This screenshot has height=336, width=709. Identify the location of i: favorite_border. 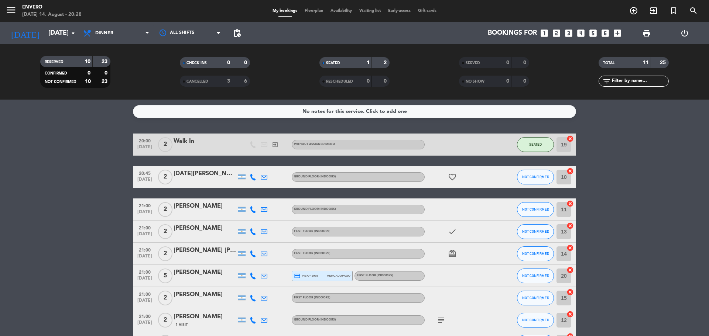
(452, 177).